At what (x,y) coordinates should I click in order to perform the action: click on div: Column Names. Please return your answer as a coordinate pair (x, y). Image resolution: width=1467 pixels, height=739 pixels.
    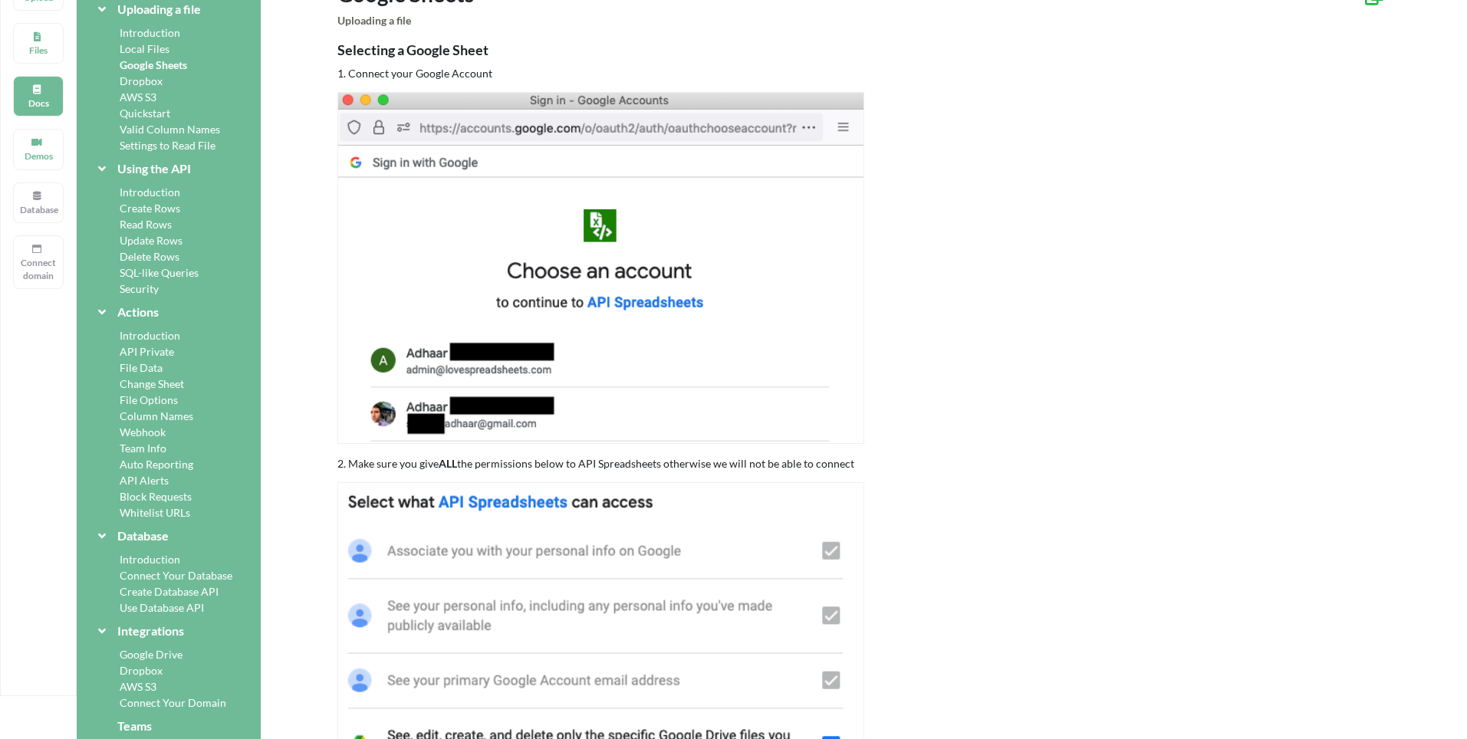
    Looking at the image, I should click on (169, 416).